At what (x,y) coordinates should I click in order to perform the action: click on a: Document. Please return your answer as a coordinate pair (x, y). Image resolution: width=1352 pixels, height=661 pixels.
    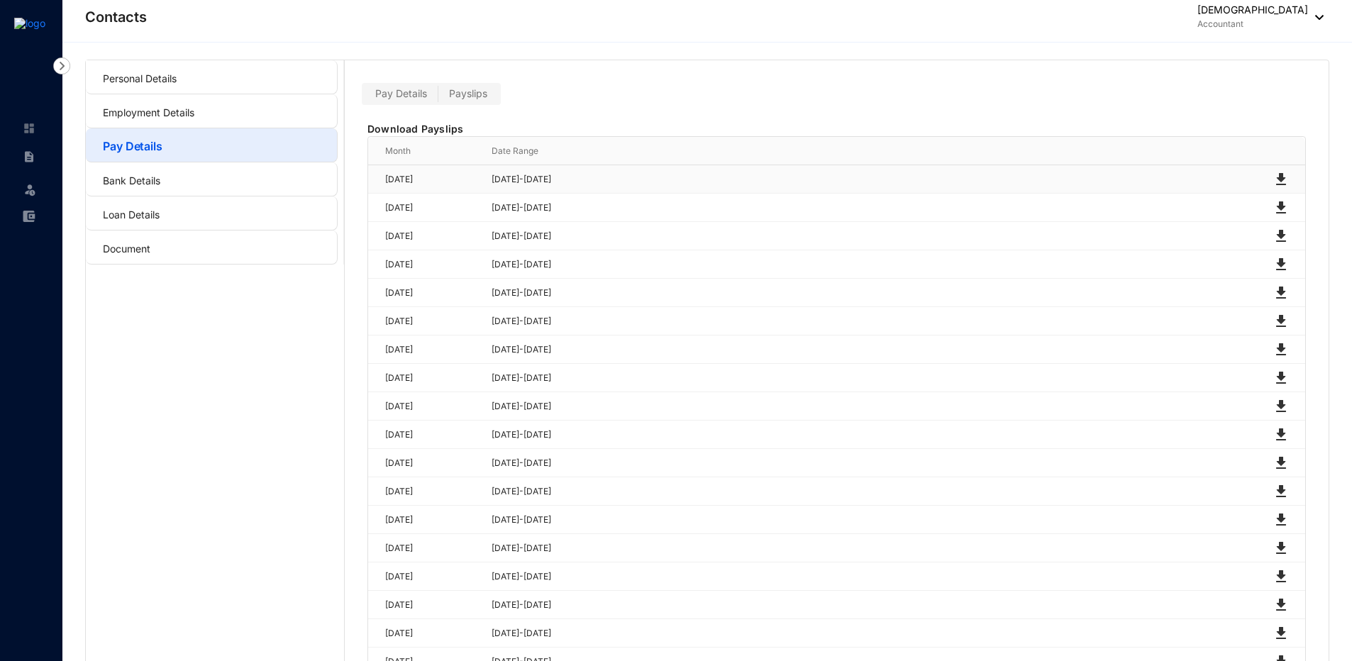
    Looking at the image, I should click on (126, 248).